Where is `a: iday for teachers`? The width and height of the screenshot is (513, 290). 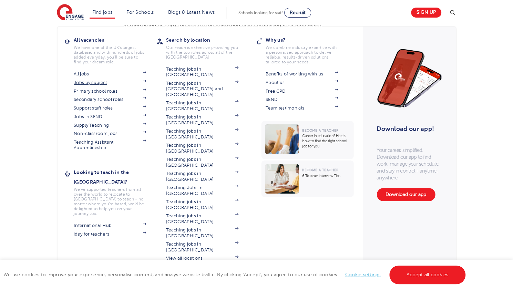 a: iday for teachers is located at coordinates (110, 234).